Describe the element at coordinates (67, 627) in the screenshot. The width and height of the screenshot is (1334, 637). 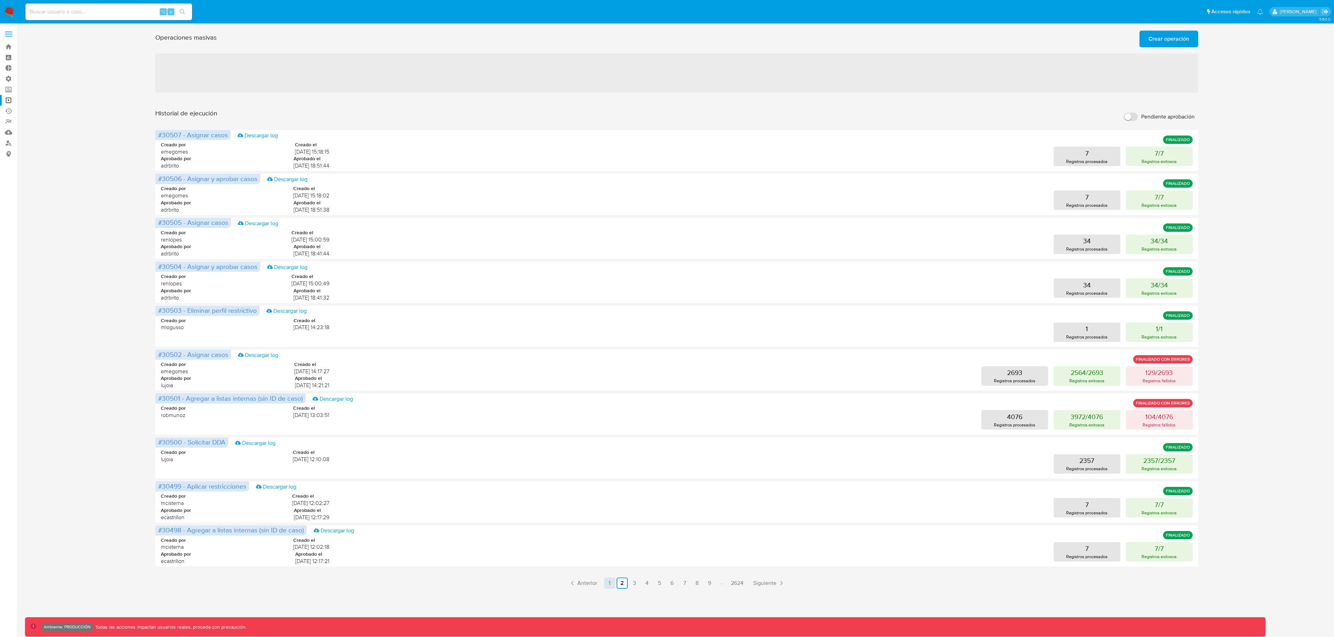
I see `p: Ambiente: PRODUCCIÓN` at that location.